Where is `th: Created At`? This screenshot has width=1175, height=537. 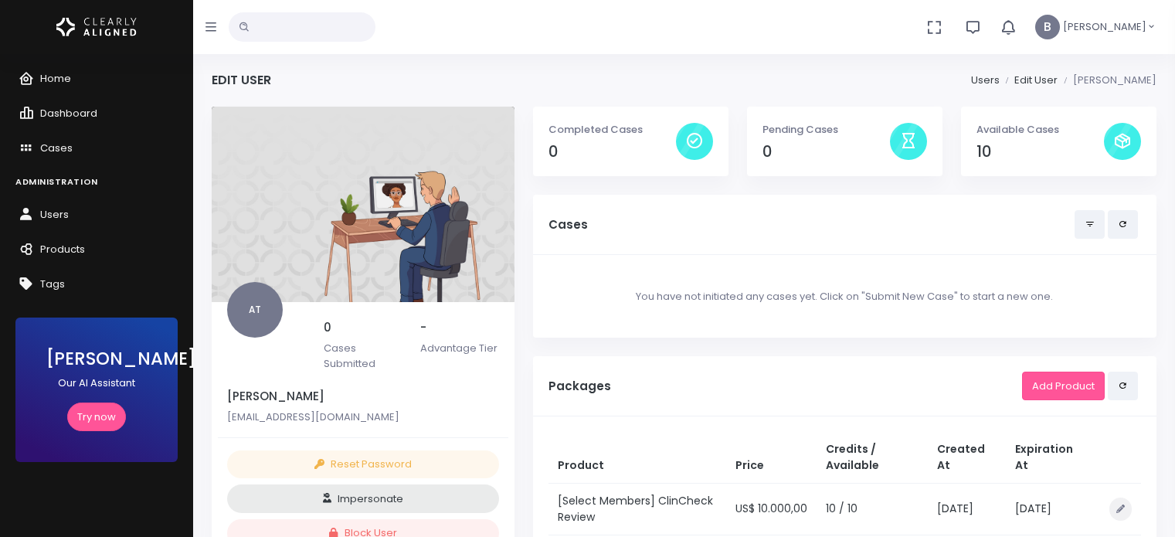 th: Created At is located at coordinates (966, 457).